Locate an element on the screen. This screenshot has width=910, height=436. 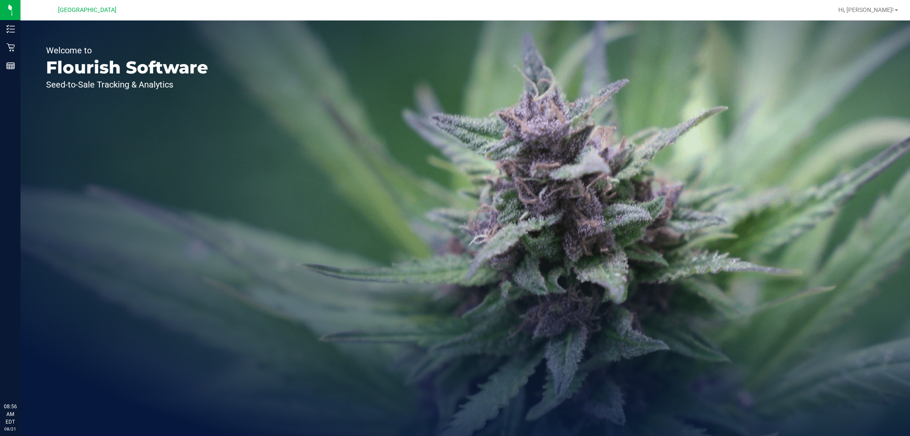
p: 08/21 is located at coordinates (10, 429).